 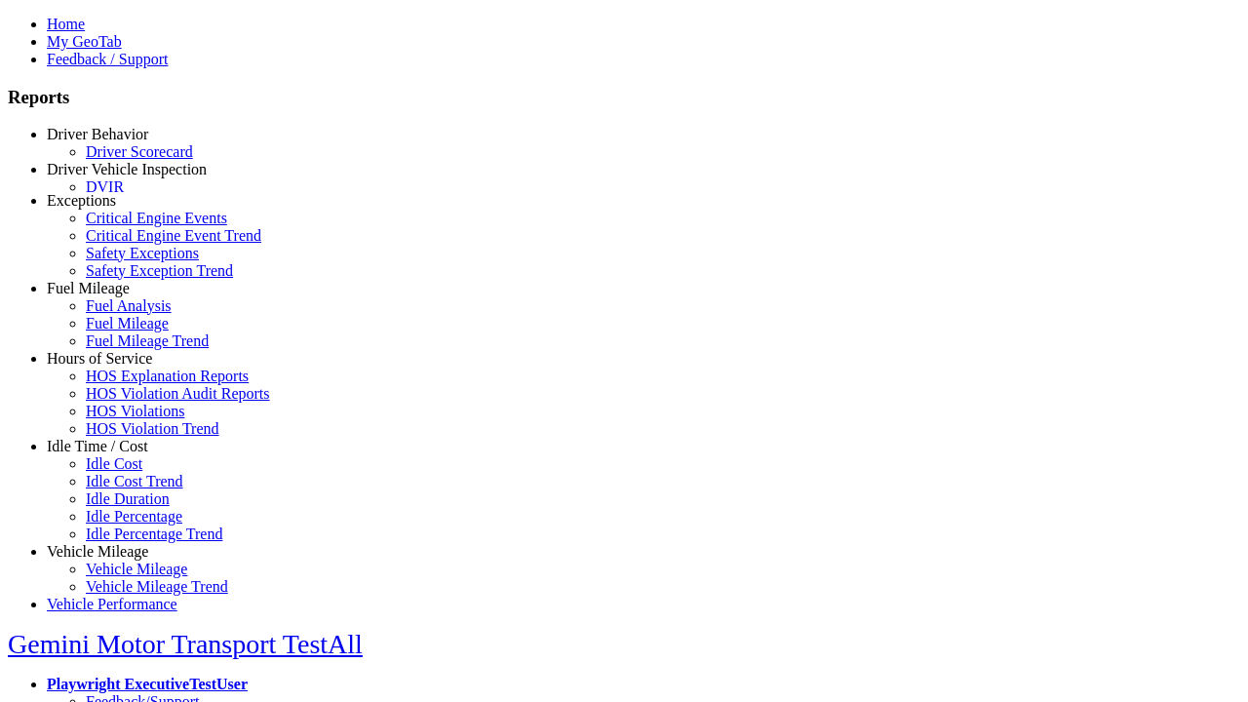 What do you see at coordinates (147, 683) in the screenshot?
I see `a: Playwright ExecutiveTestUser` at bounding box center [147, 683].